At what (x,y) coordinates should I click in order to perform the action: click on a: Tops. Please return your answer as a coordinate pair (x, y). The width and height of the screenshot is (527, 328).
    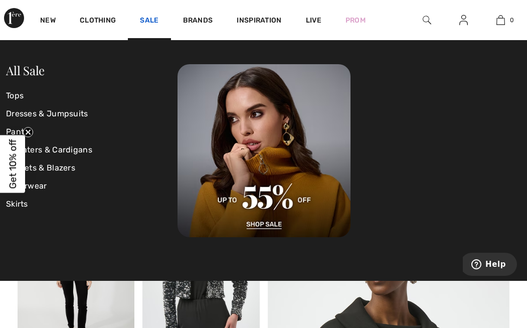
    Looking at the image, I should click on (92, 96).